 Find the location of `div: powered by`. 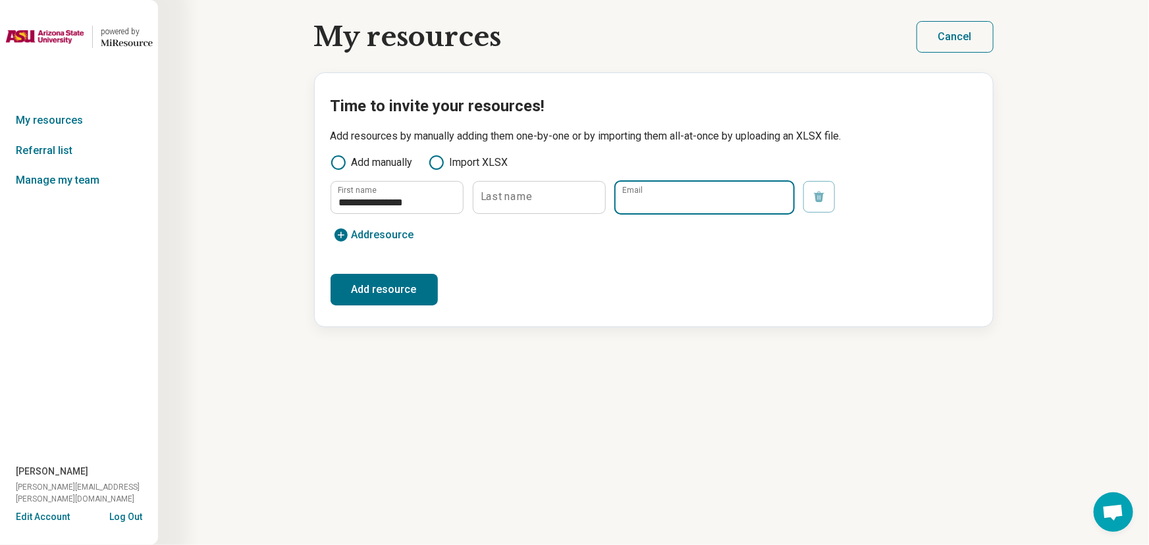

div: powered by is located at coordinates (126, 32).